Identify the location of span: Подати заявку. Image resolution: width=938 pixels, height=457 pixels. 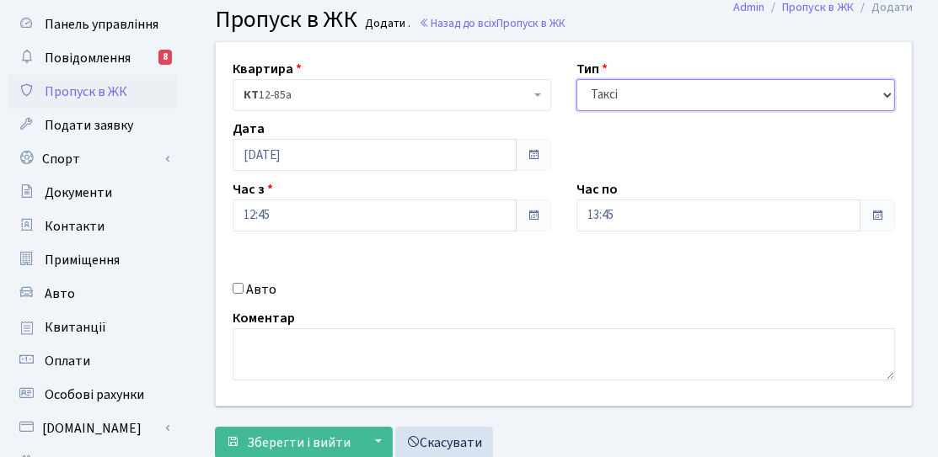
(88, 126).